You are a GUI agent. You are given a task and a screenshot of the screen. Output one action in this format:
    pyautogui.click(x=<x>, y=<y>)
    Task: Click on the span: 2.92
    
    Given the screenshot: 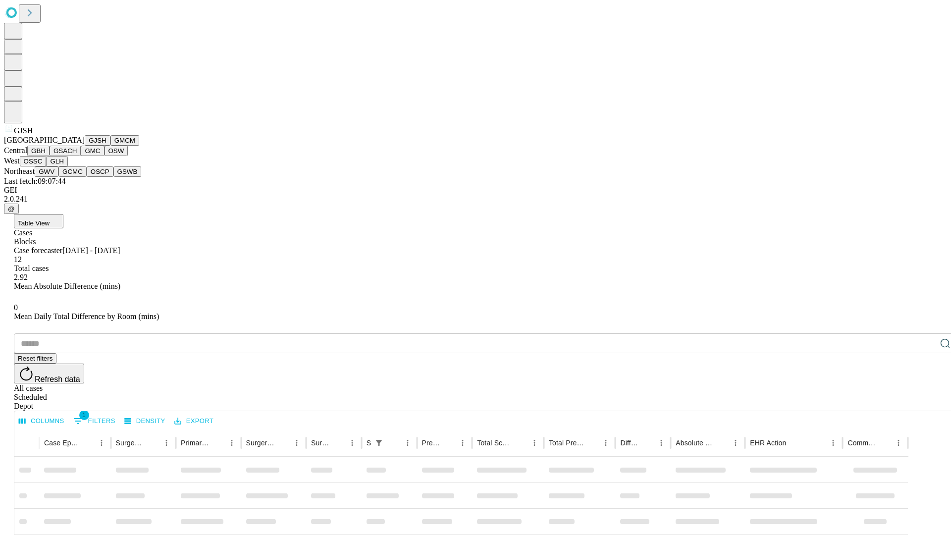 What is the action you would take?
    pyautogui.click(x=21, y=277)
    